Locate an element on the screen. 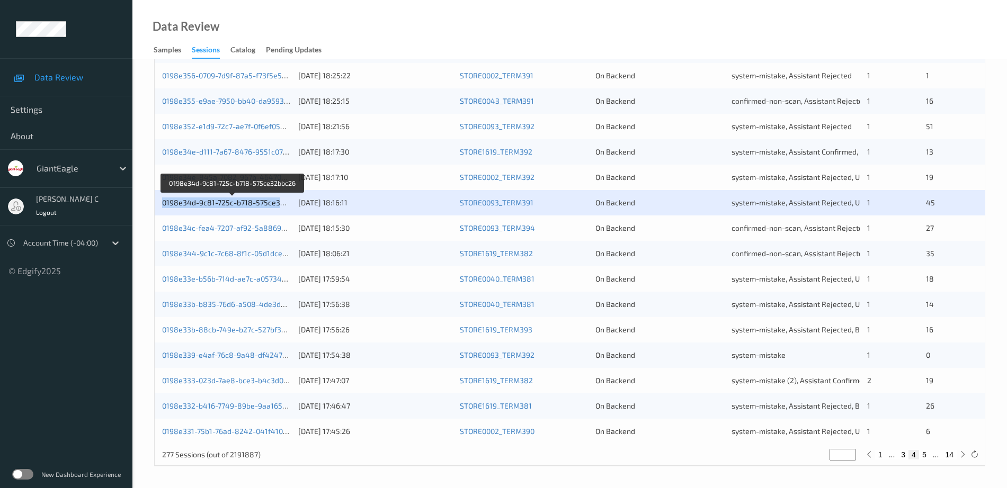 Image resolution: width=1007 pixels, height=488 pixels. span: 51 is located at coordinates (930, 126).